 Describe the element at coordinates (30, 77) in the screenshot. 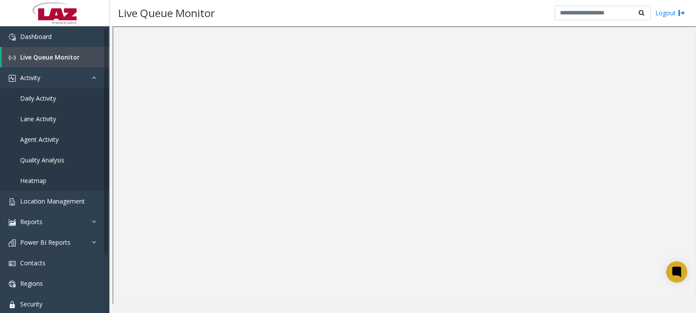

I see `span: Activity` at that location.